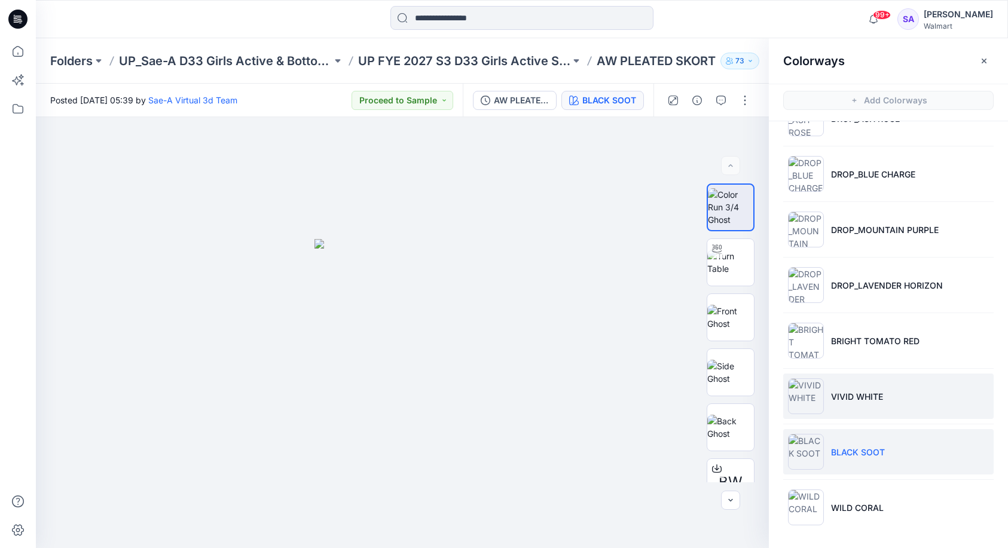 This screenshot has height=548, width=1008. Describe the element at coordinates (813, 61) in the screenshot. I see `h2: Colorways` at that location.